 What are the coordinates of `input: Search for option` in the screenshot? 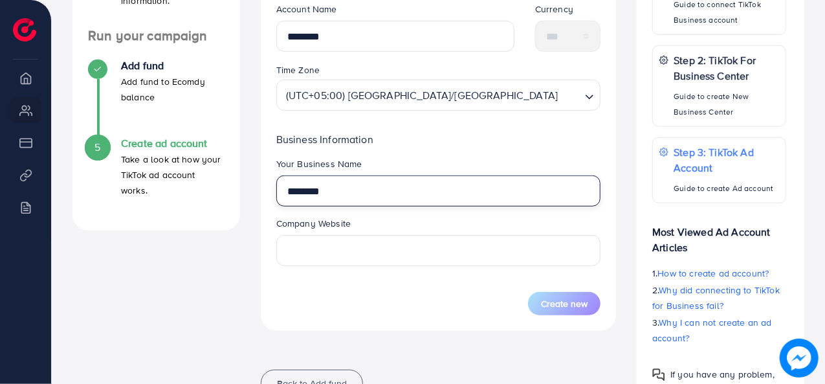 It's located at (571, 94).